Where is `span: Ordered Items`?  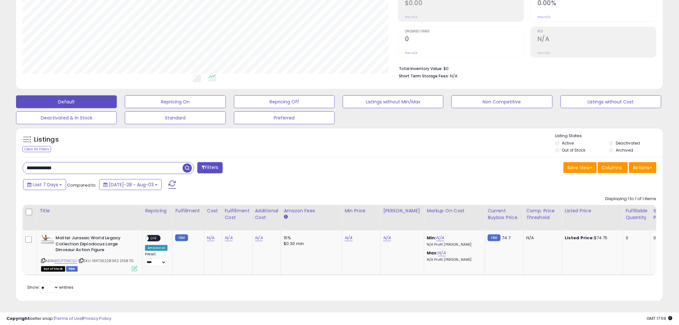 span: Ordered Items is located at coordinates (465, 31).